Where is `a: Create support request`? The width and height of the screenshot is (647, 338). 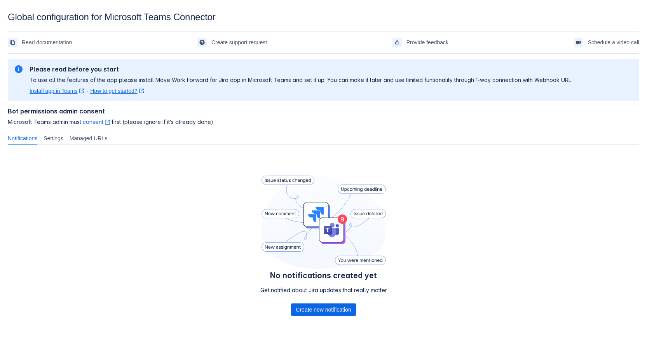
a: Create support request is located at coordinates (232, 42).